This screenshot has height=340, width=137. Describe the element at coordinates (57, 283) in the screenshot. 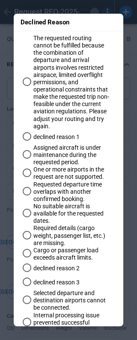

I see `span: declined reason 3` at that location.